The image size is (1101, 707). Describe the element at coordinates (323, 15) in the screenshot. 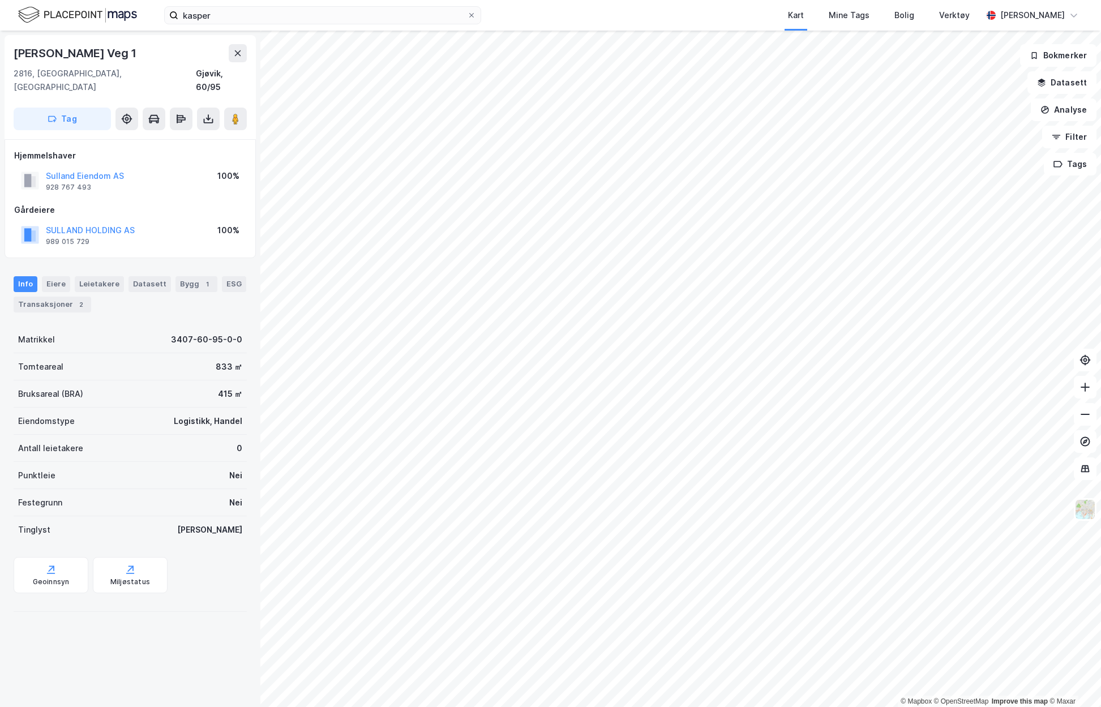

I see `input: Søk på adresse, matrikkel, gårdeiere, leietakere eller personer` at that location.